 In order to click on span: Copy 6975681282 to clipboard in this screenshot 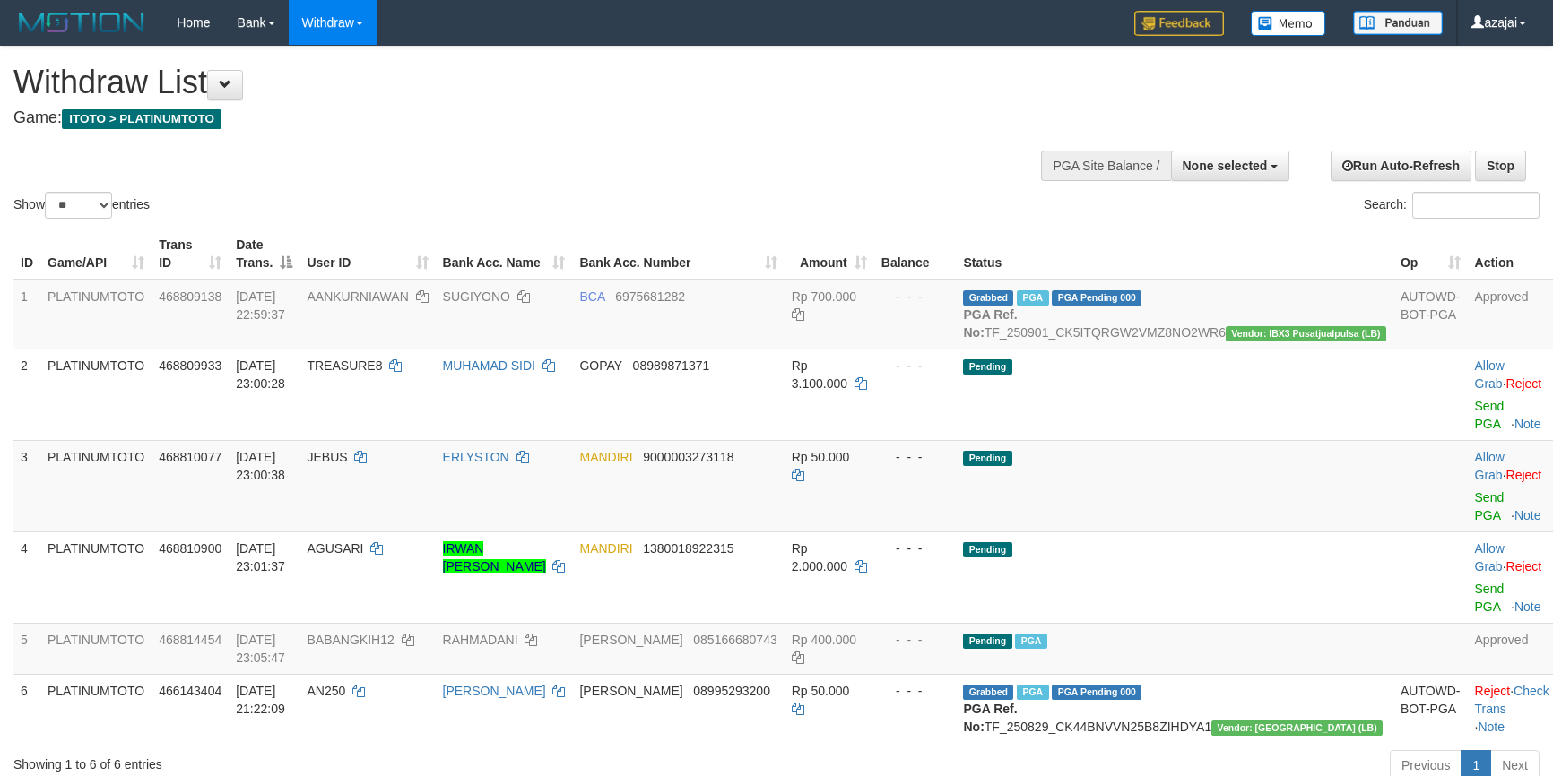, I will do `click(650, 297)`.